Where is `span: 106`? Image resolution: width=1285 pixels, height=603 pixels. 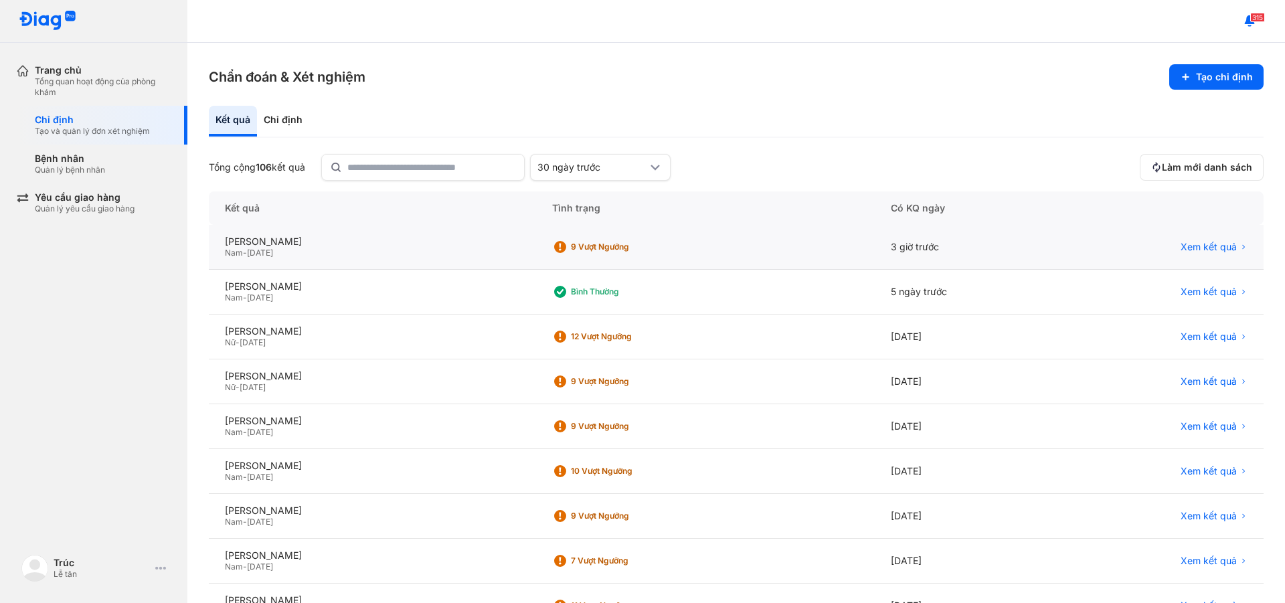 span: 106 is located at coordinates (264, 167).